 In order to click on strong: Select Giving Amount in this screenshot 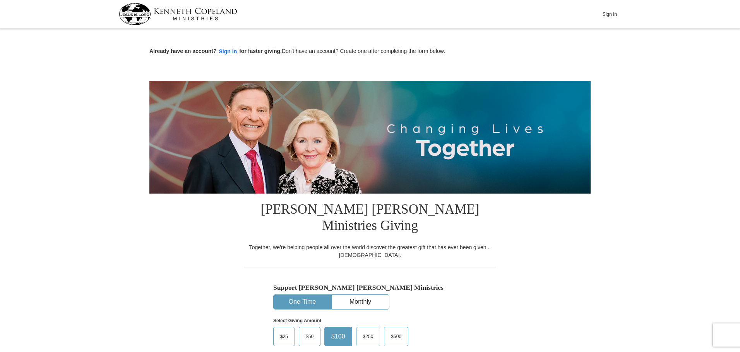, I will do `click(297, 321)`.